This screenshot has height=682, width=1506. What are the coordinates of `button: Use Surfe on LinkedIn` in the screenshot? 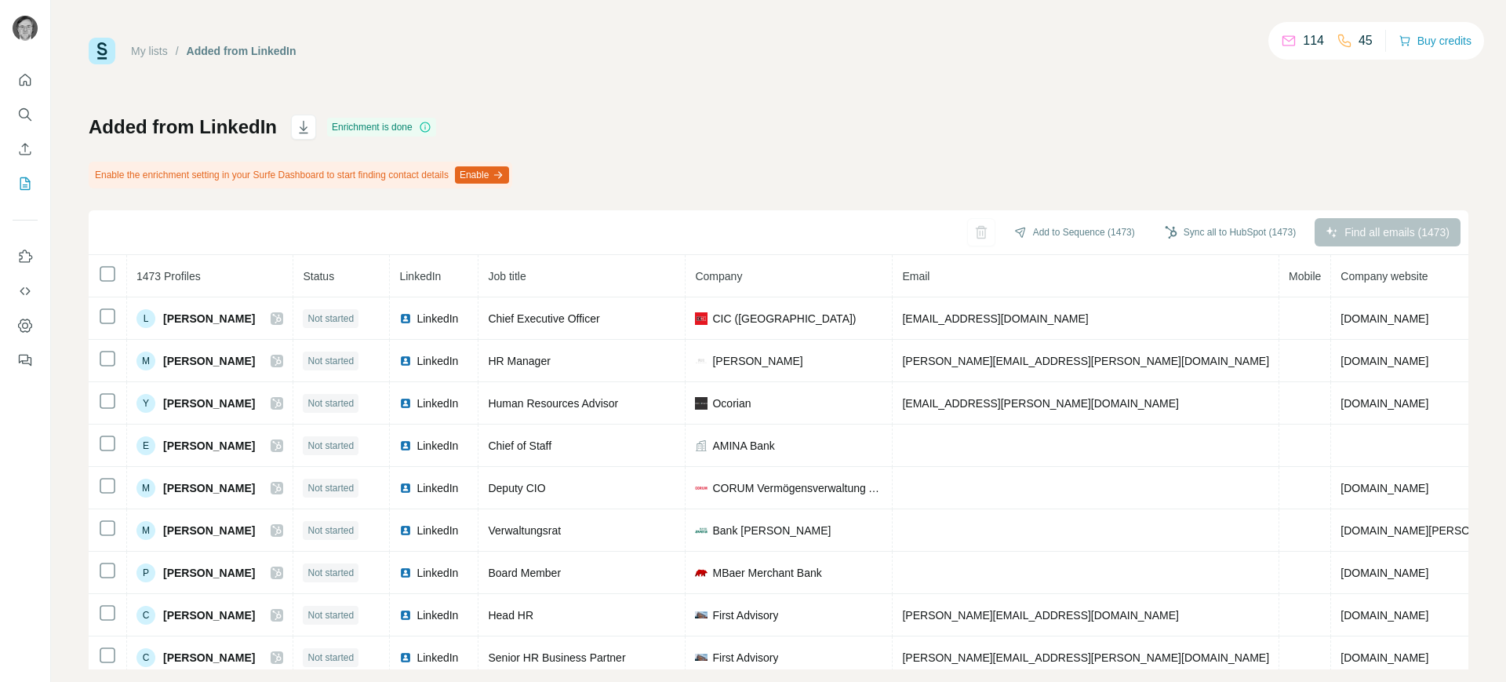 It's located at (25, 257).